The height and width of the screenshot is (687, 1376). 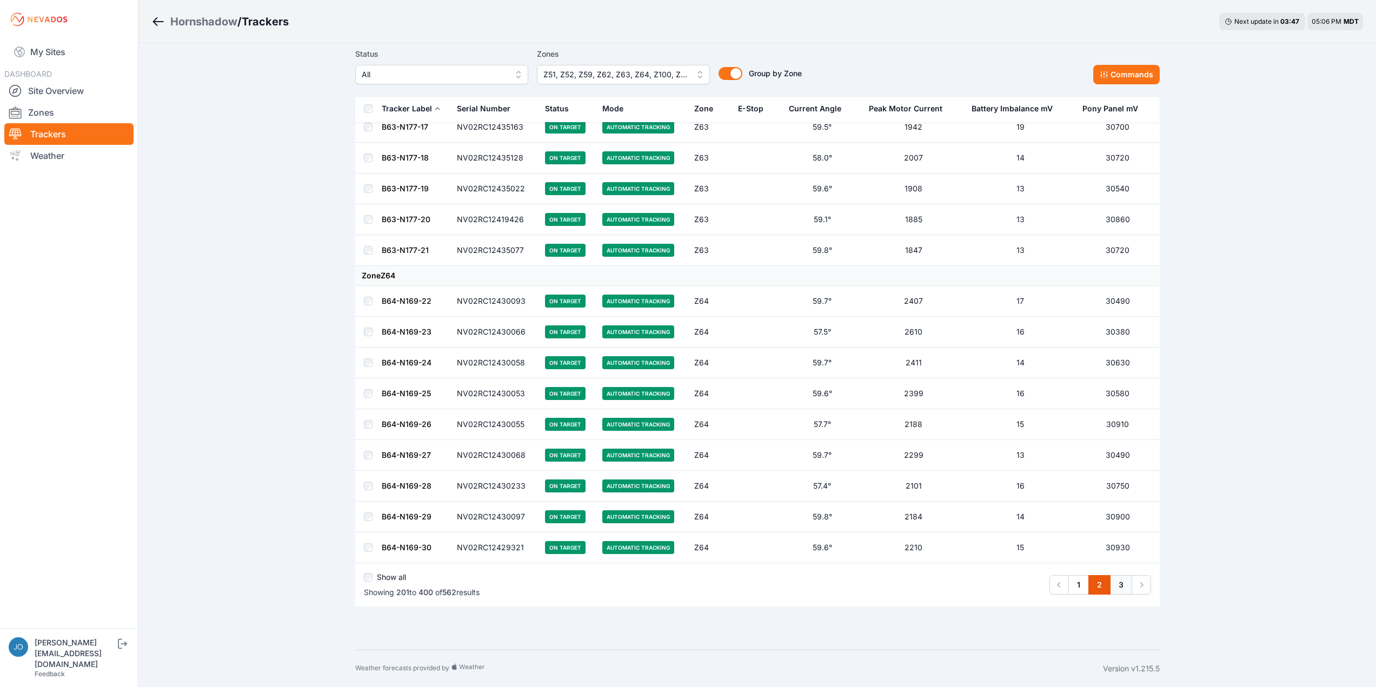 What do you see at coordinates (494, 424) in the screenshot?
I see `td: NV02RC12430055` at bounding box center [494, 424].